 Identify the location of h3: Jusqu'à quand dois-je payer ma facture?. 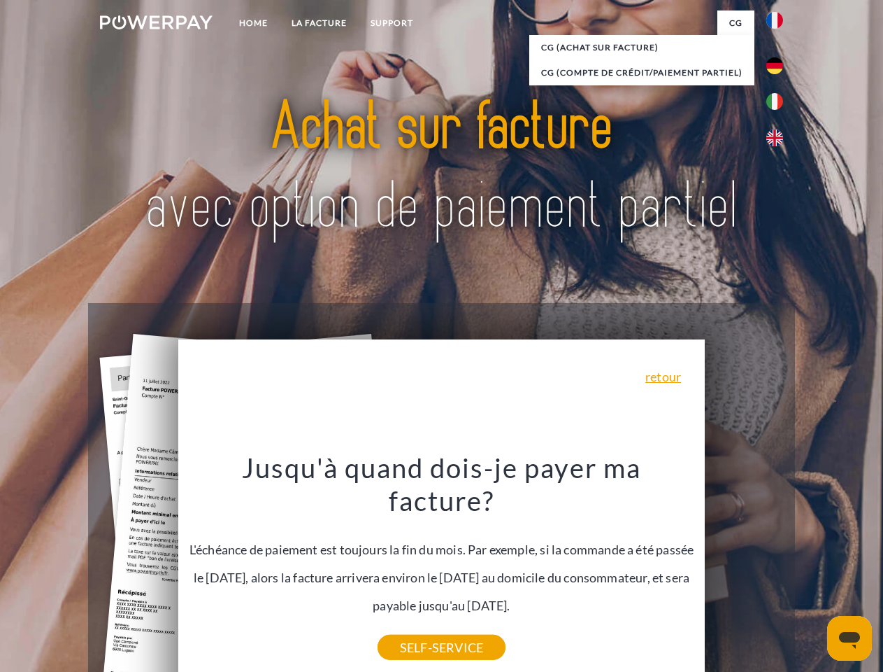
(442, 484).